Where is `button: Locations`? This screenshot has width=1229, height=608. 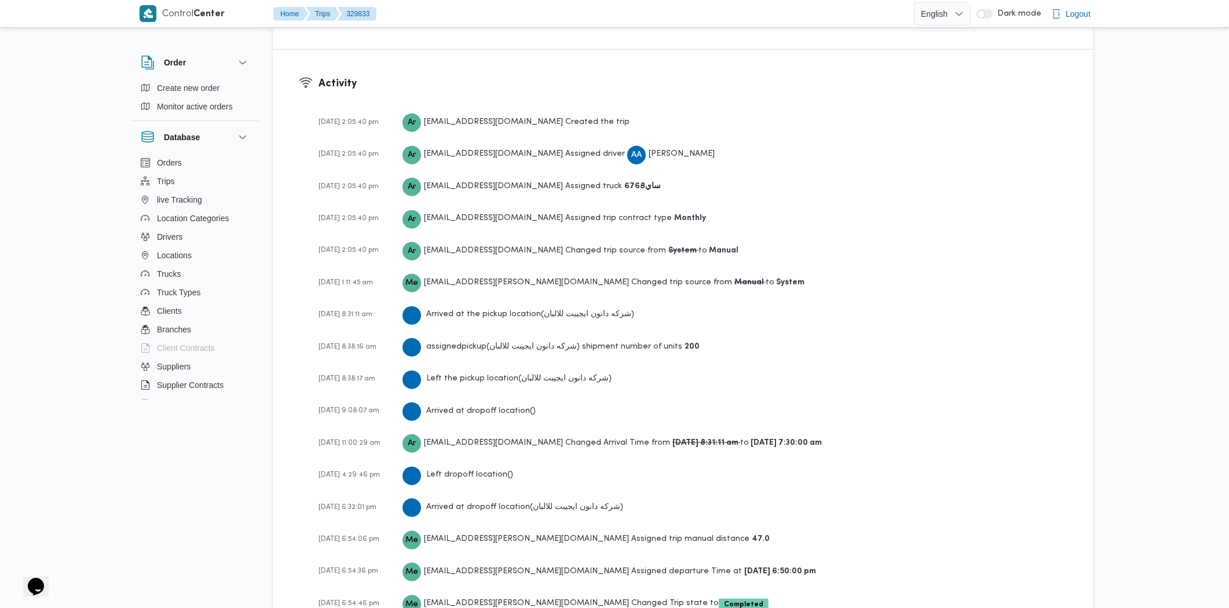
button: Locations is located at coordinates (195, 255).